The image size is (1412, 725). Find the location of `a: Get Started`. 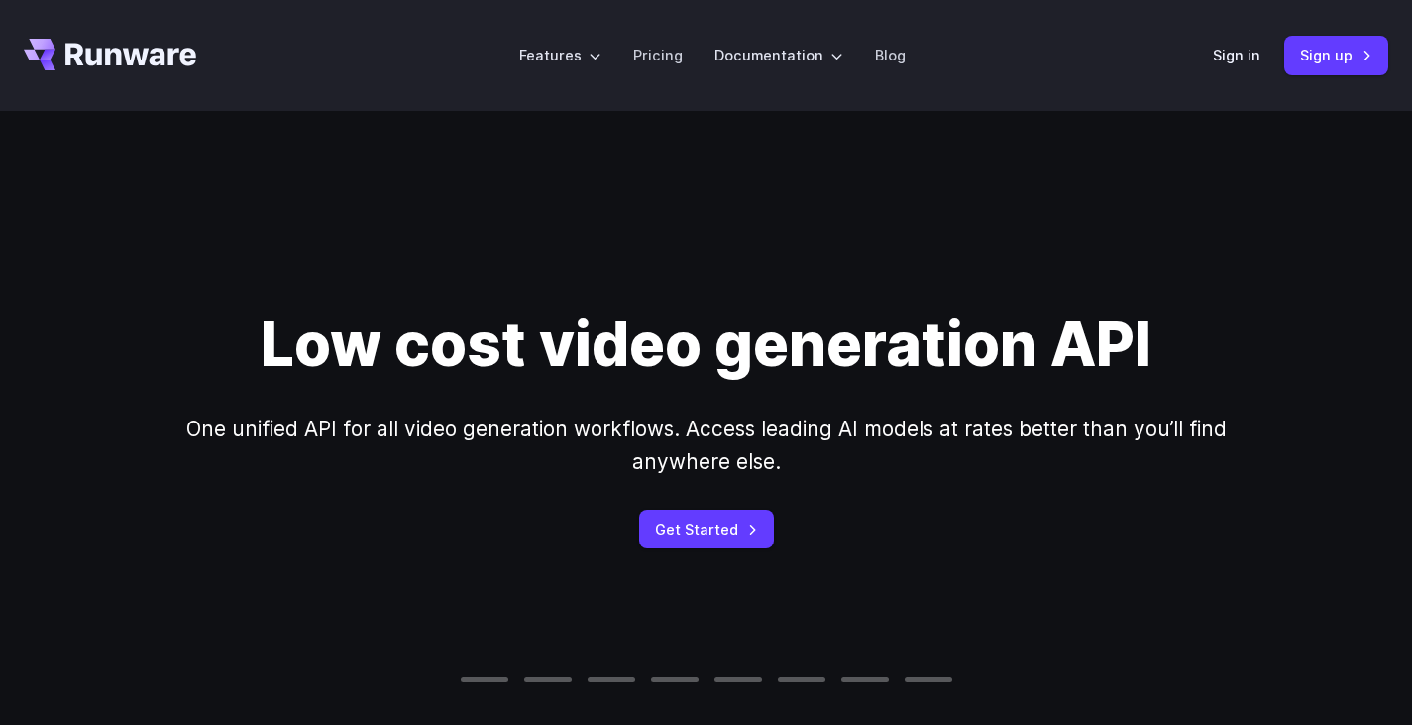

a: Get Started is located at coordinates (707, 528).